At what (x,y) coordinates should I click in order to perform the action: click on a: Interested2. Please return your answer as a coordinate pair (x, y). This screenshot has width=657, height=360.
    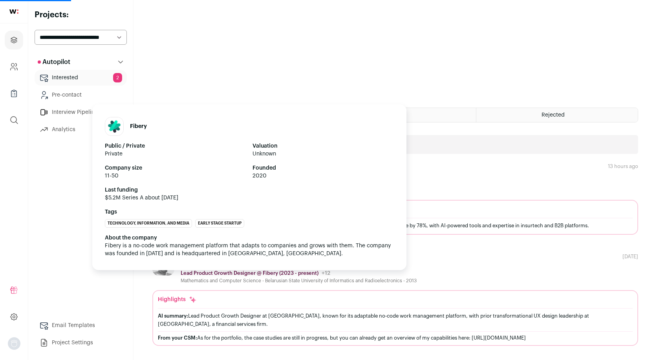
    Looking at the image, I should click on (80, 78).